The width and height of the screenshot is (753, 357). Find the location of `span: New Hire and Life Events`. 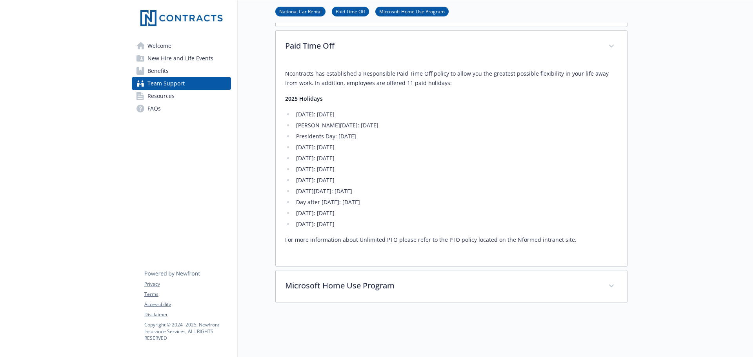

span: New Hire and Life Events is located at coordinates (180, 58).